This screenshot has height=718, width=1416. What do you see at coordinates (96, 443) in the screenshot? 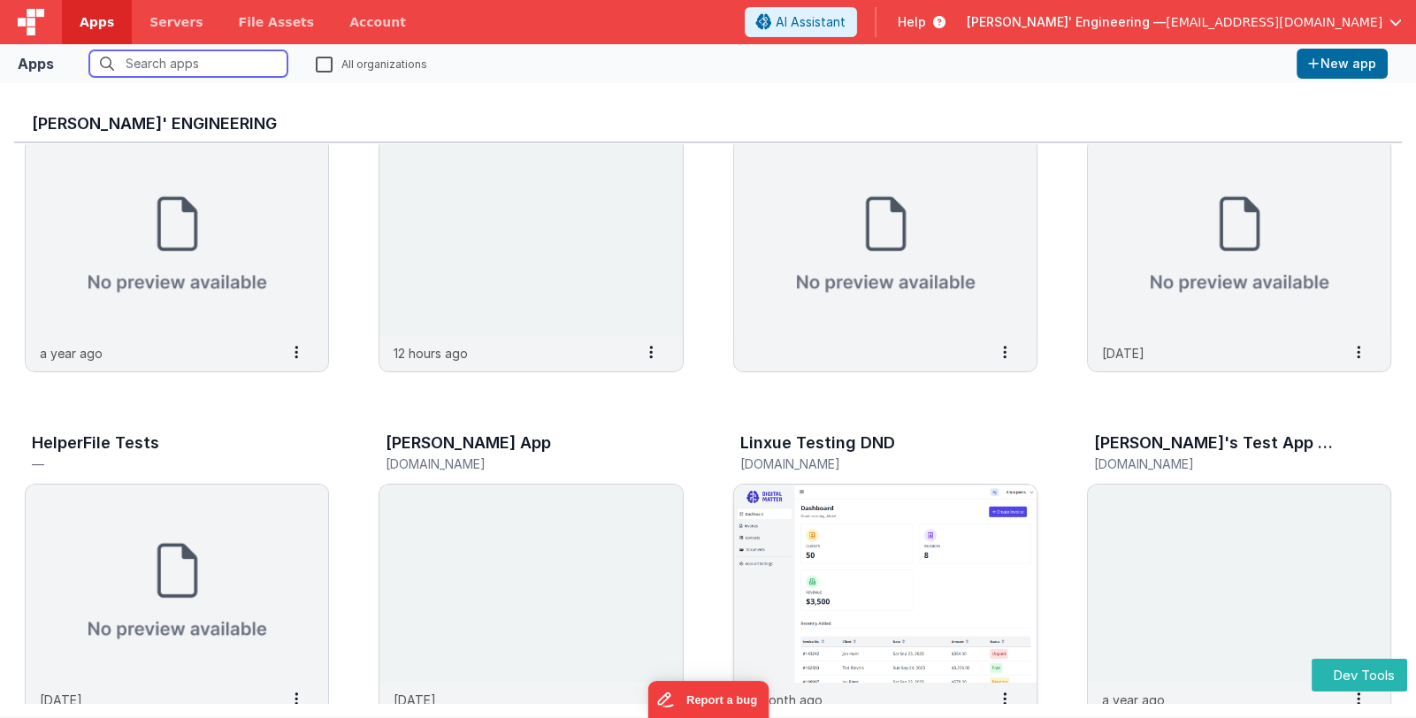
I see `h3: HelperFile Tests` at bounding box center [96, 443].